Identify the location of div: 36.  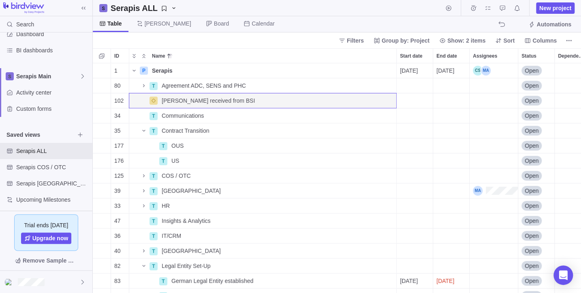
(120, 236).